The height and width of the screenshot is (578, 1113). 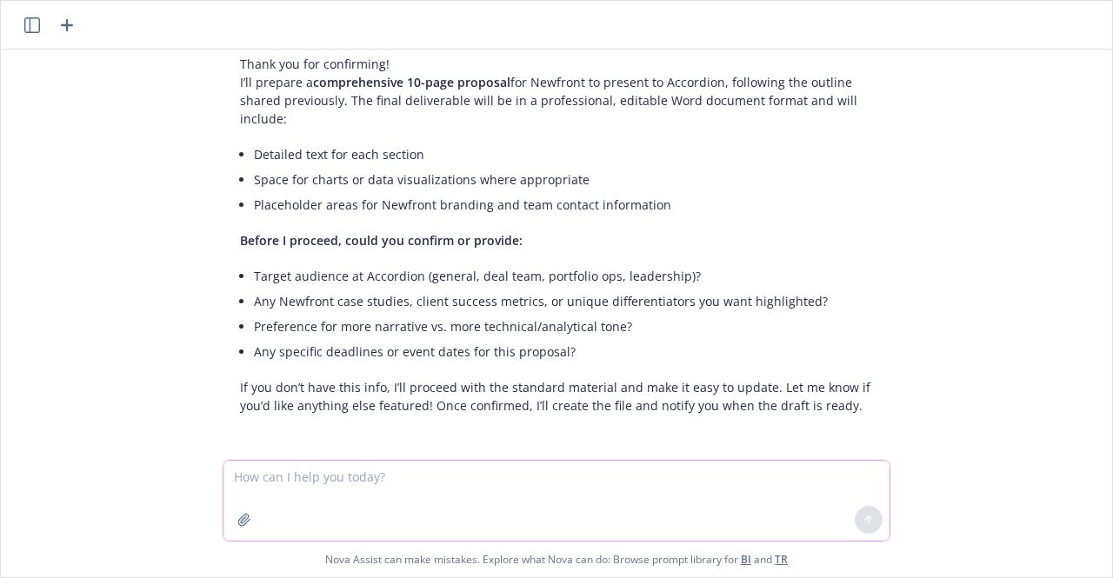 I want to click on p: If you don’t have this info, I’ll proceed with the standard material and make it easy to update. ..., so click(x=557, y=397).